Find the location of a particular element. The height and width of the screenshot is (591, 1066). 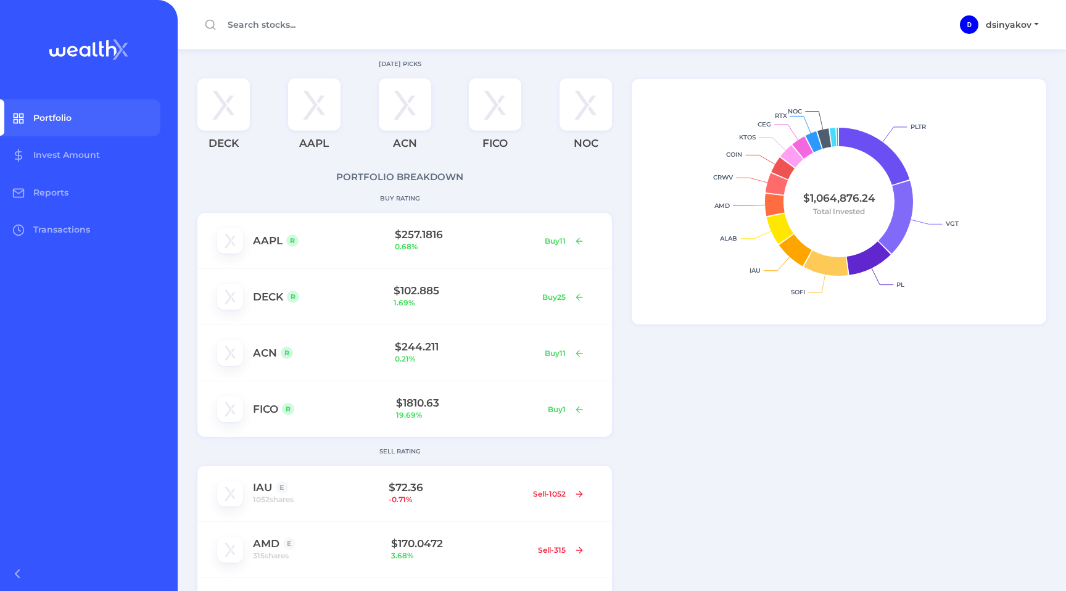

a: IAU is located at coordinates (262, 487).